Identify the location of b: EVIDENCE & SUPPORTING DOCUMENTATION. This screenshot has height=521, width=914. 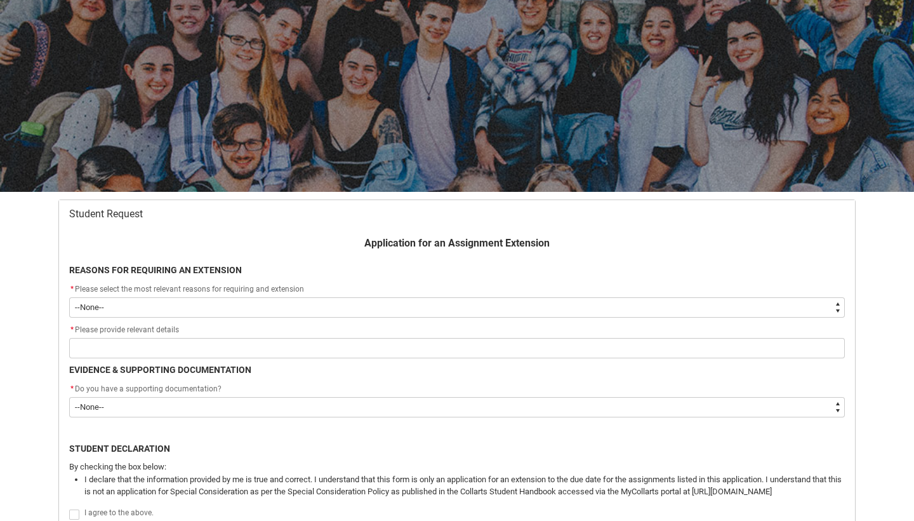
(160, 370).